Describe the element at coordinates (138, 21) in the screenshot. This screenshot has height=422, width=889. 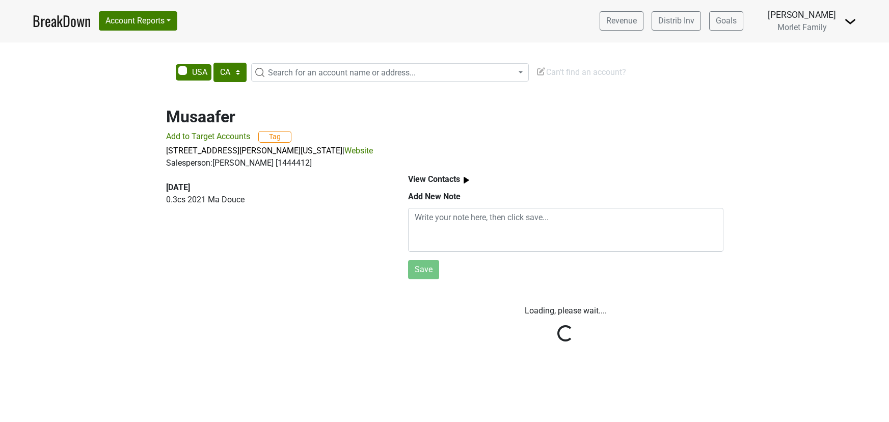
I see `button: Account Reports` at that location.